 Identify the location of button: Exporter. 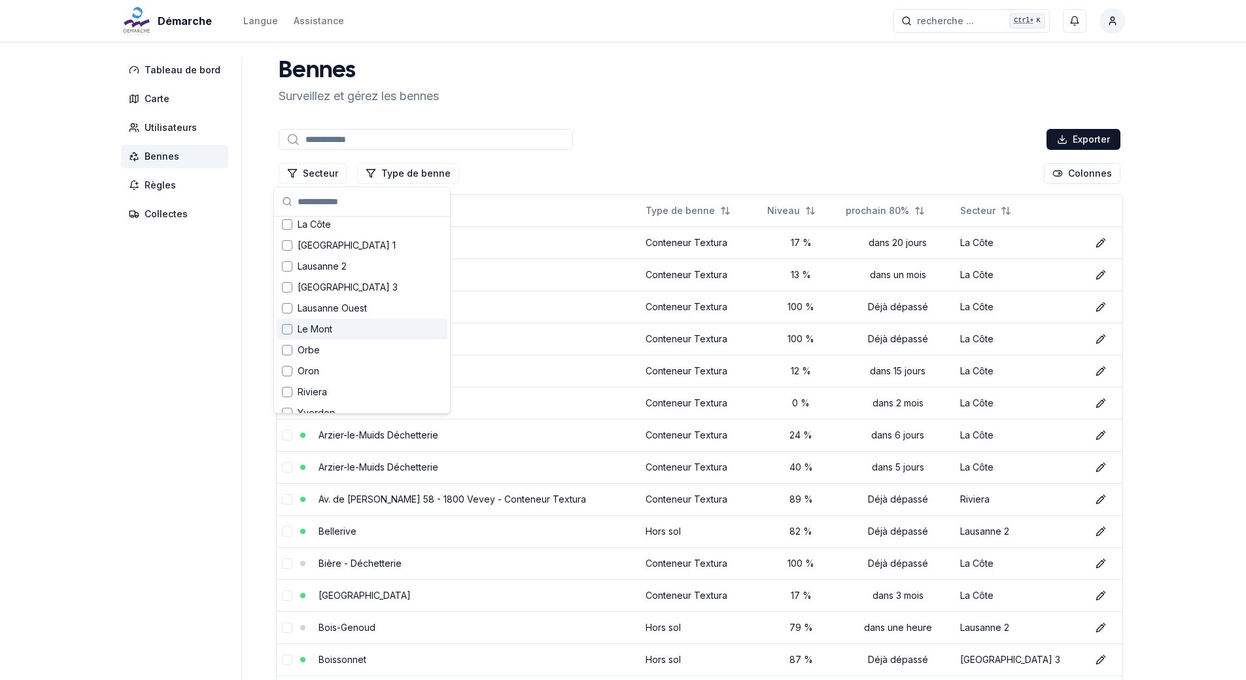
(1083, 139).